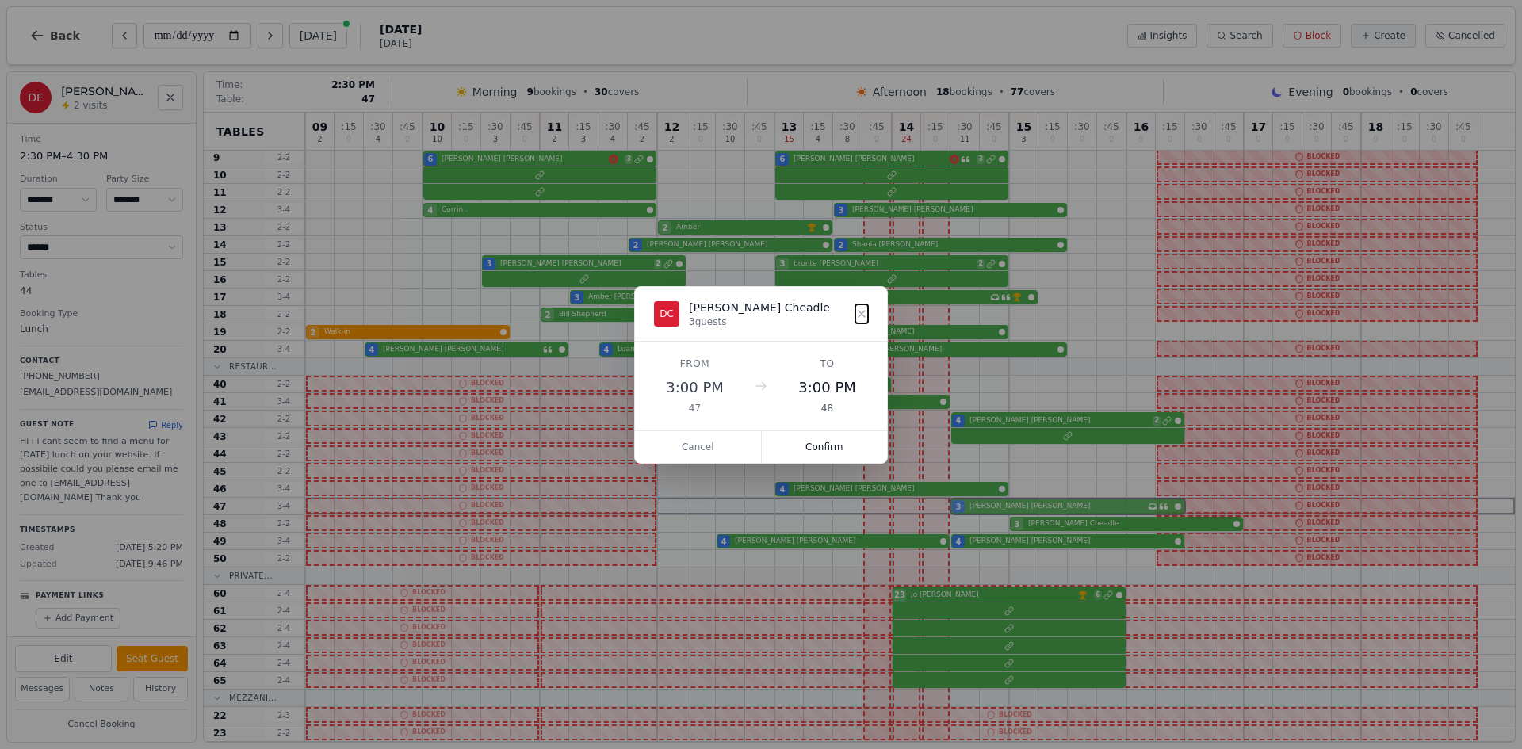 This screenshot has height=749, width=1522. Describe the element at coordinates (694, 408) in the screenshot. I see `div: 47` at that location.